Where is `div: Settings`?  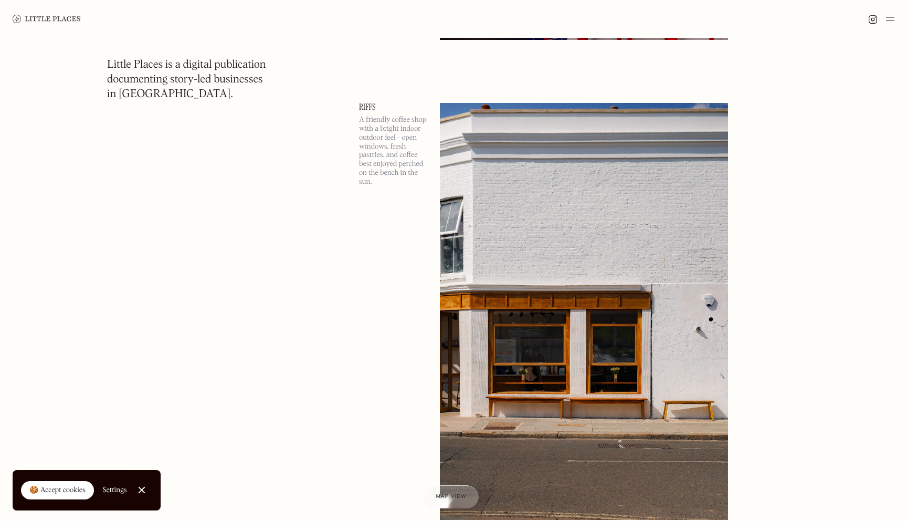
div: Settings is located at coordinates (114, 490).